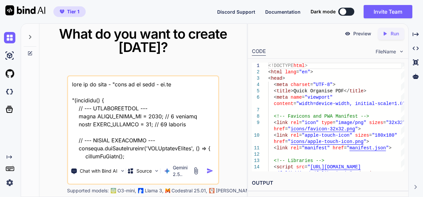 The width and height of the screenshot is (423, 197). What do you see at coordinates (299, 161) in the screenshot?
I see `span: <!-- Libraries -->` at bounding box center [299, 161].